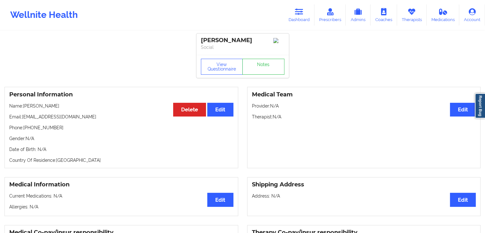  Describe the element at coordinates (121, 184) in the screenshot. I see `h3: Medical Information` at that location.